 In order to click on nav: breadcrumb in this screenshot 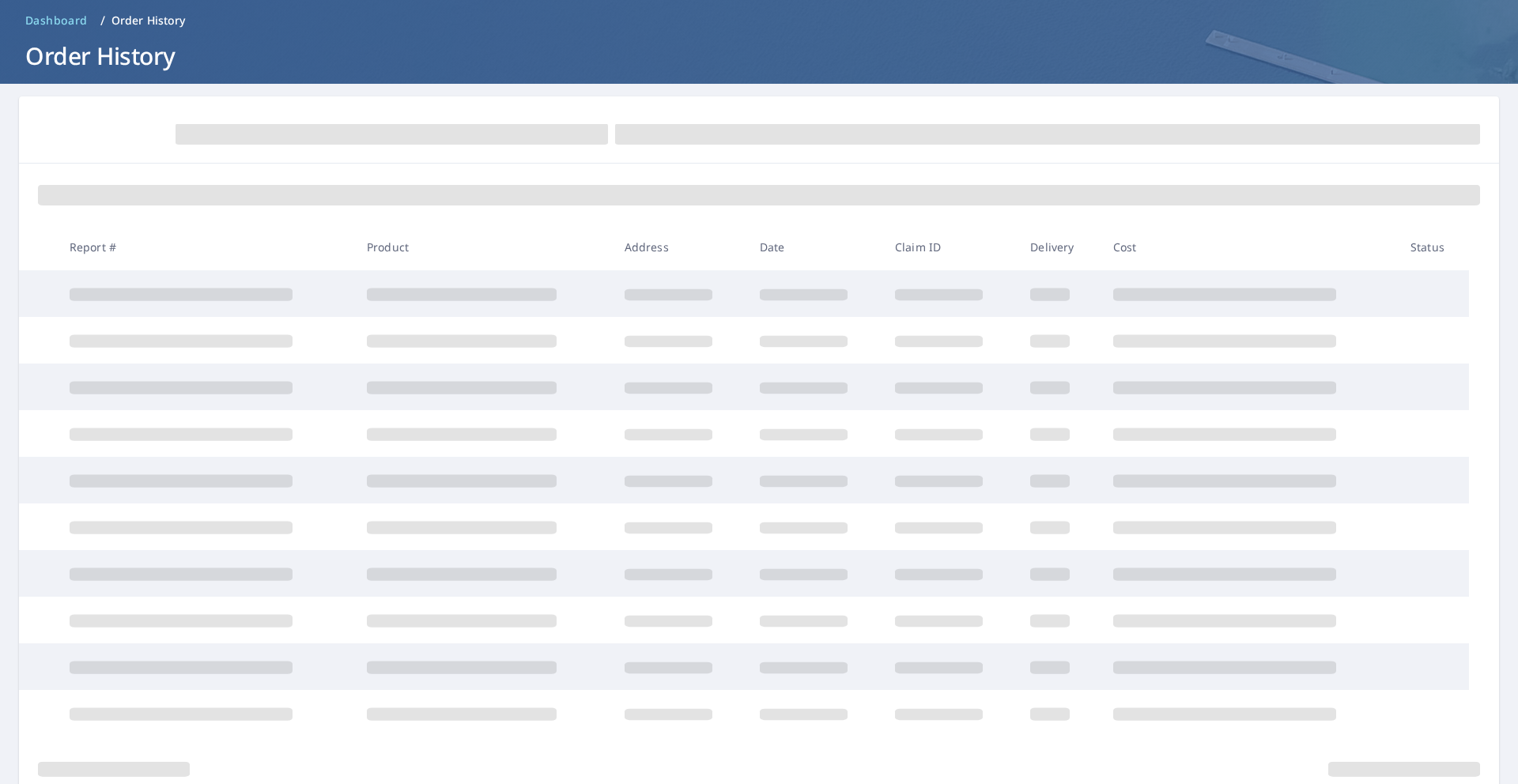, I will do `click(759, 21)`.